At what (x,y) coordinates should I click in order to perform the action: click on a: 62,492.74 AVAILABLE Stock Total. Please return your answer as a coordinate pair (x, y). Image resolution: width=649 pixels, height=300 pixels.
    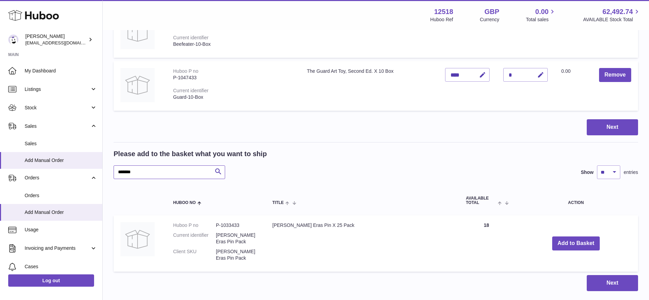
    Looking at the image, I should click on (612, 15).